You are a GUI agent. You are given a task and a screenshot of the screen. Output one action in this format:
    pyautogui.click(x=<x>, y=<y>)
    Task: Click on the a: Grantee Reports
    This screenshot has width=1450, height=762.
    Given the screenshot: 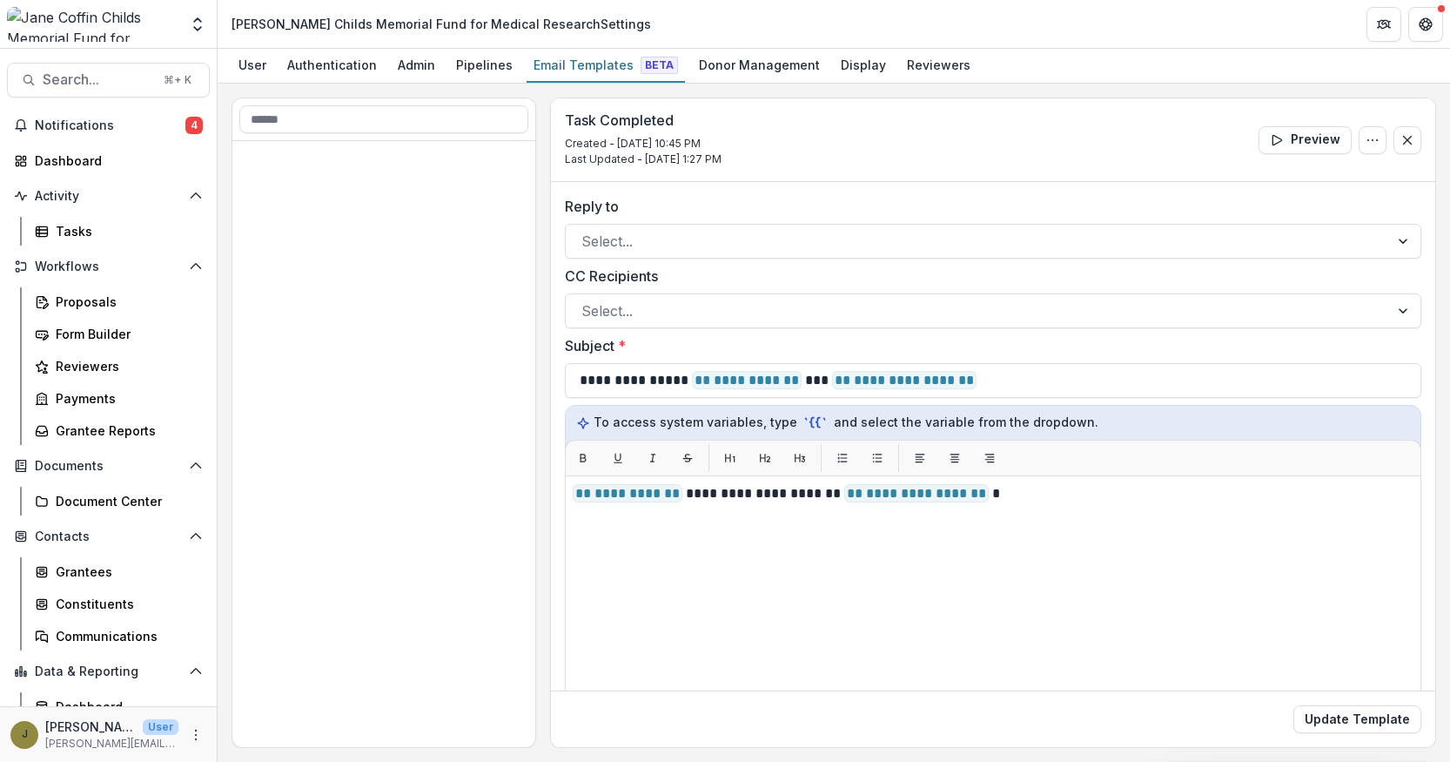 What is the action you would take?
    pyautogui.click(x=118, y=430)
    